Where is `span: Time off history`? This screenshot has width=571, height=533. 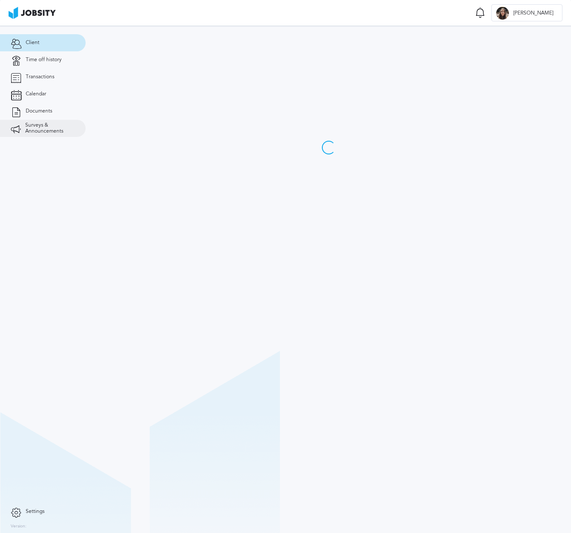 span: Time off history is located at coordinates (44, 60).